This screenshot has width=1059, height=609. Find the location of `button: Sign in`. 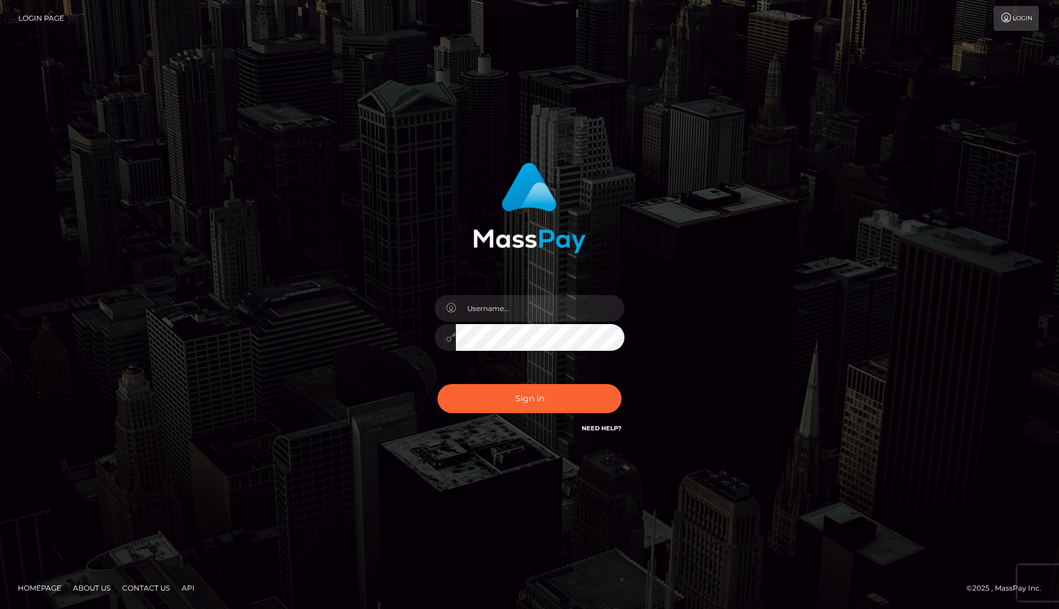

button: Sign in is located at coordinates (529, 398).